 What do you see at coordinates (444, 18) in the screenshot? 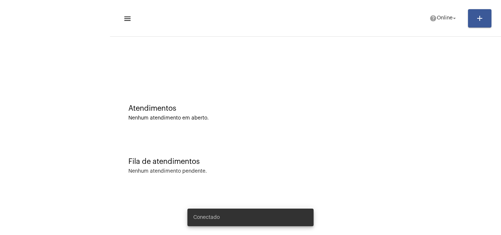
I see `button: Online` at bounding box center [444, 18].